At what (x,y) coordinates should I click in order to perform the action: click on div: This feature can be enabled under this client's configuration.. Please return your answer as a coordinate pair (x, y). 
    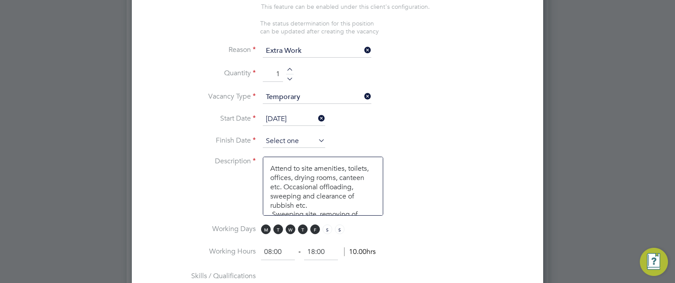
    Looking at the image, I should click on (346, 5).